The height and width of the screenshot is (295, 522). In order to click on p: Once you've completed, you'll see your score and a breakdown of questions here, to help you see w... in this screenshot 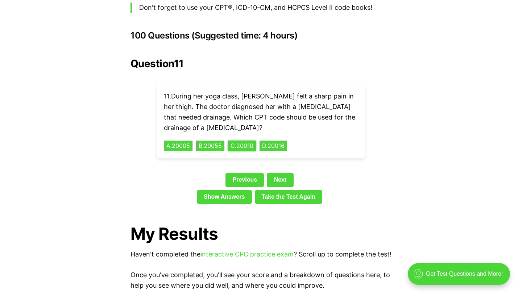, I will do `click(261, 280)`.